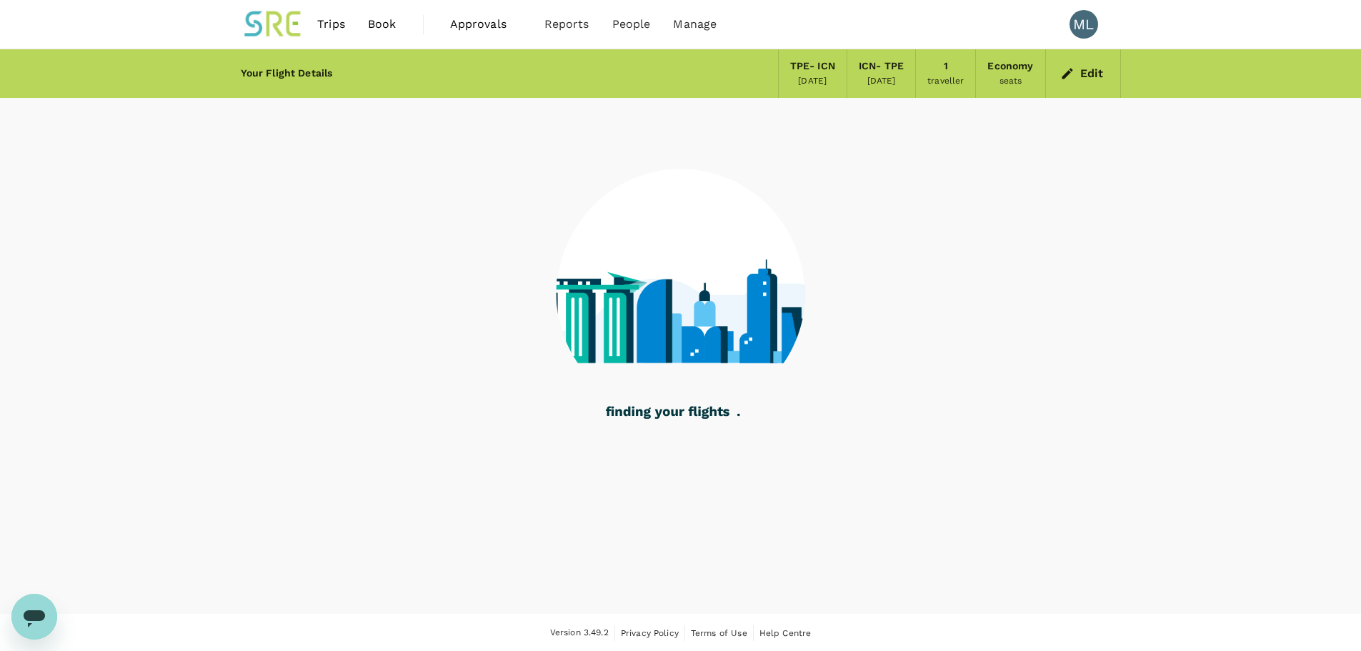  What do you see at coordinates (567, 24) in the screenshot?
I see `span: Reports` at bounding box center [567, 24].